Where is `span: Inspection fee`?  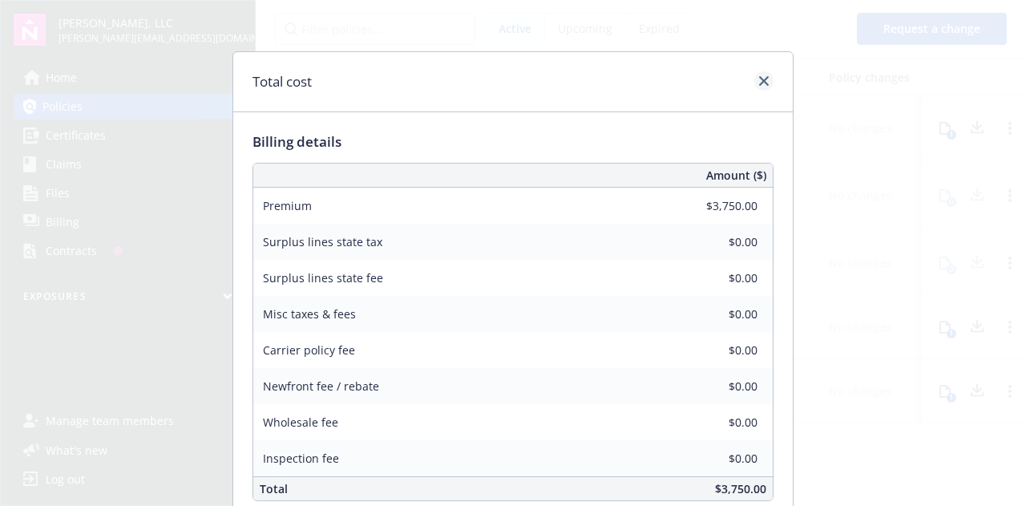 span: Inspection fee is located at coordinates (301, 458).